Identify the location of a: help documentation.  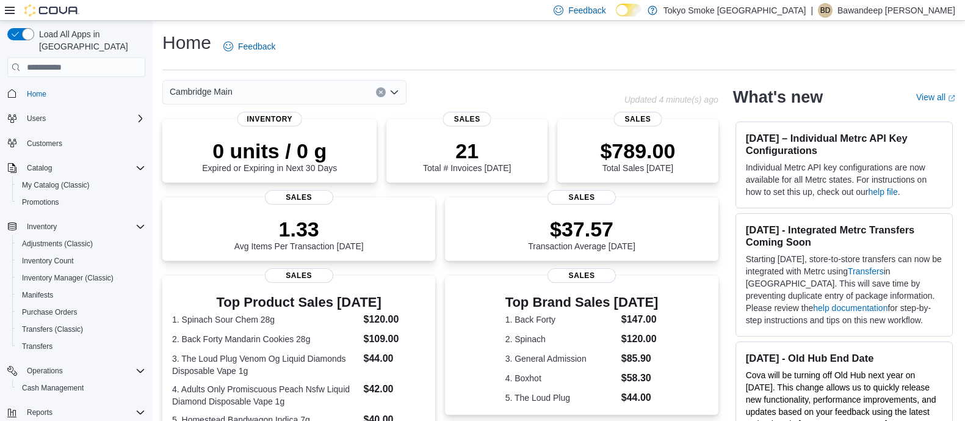
(850, 308).